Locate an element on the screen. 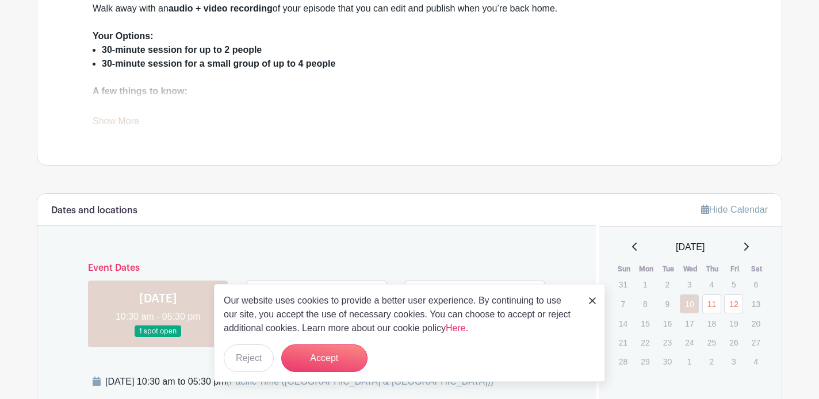 The height and width of the screenshot is (399, 819). button: Reject is located at coordinates (248, 358).